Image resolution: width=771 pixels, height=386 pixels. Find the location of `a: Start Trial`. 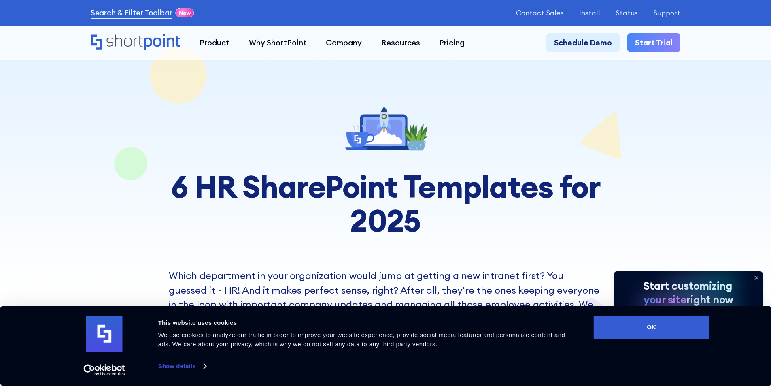

a: Start Trial is located at coordinates (654, 43).